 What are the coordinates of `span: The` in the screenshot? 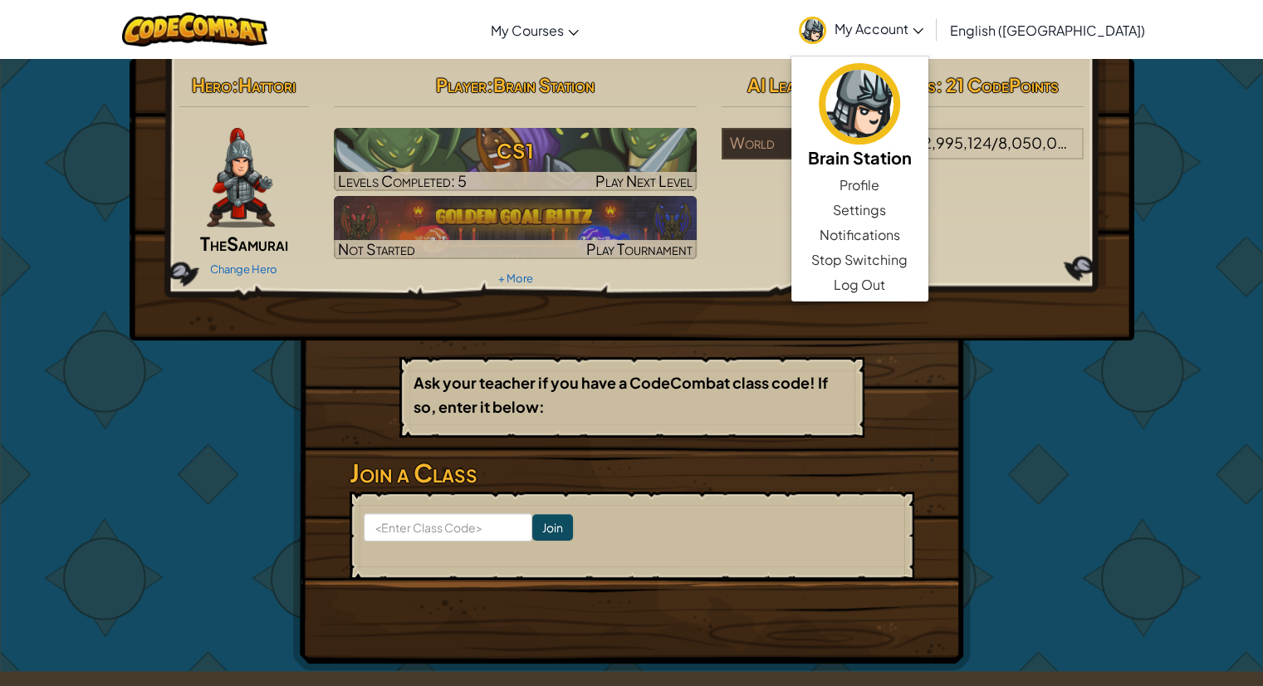 It's located at (213, 243).